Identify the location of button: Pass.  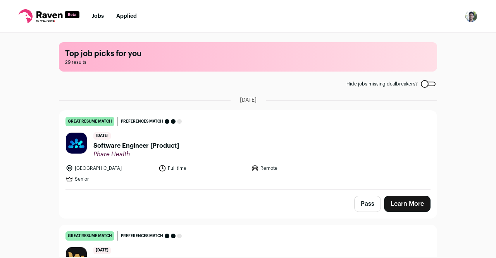
(367, 204).